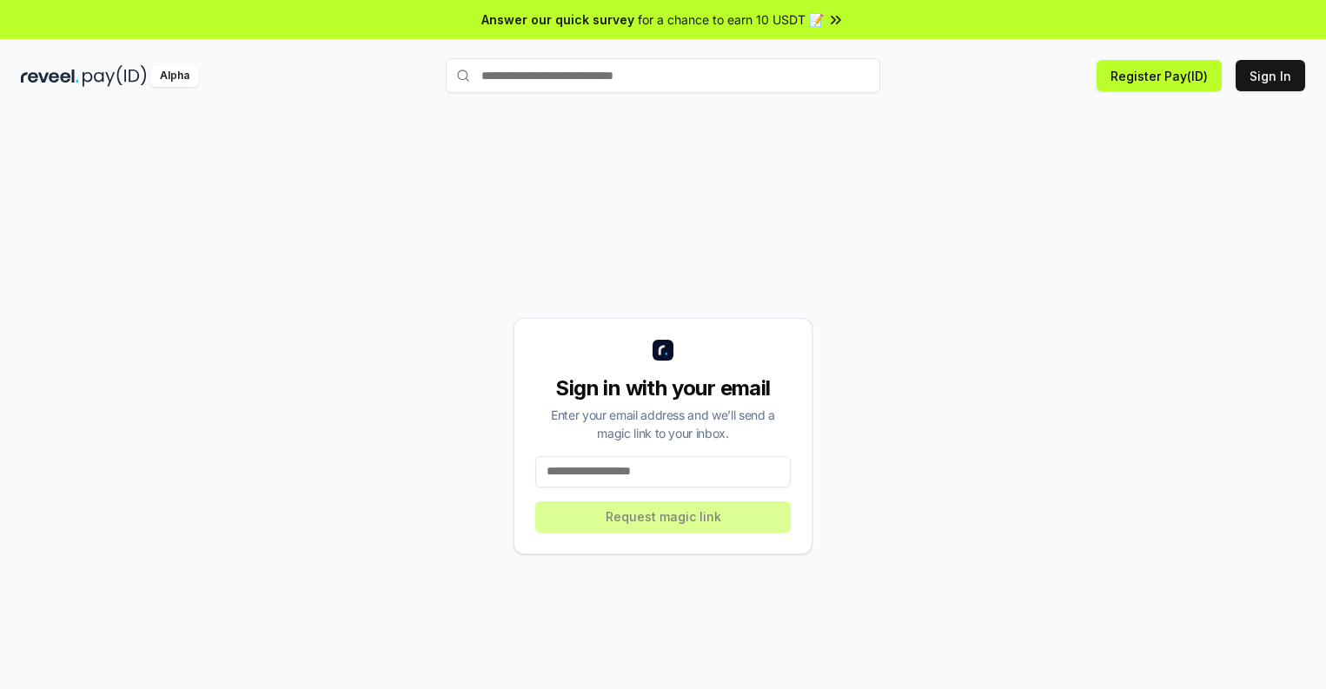 The image size is (1326, 689). I want to click on span: for a chance to earn 10 USDT 📝, so click(731, 19).